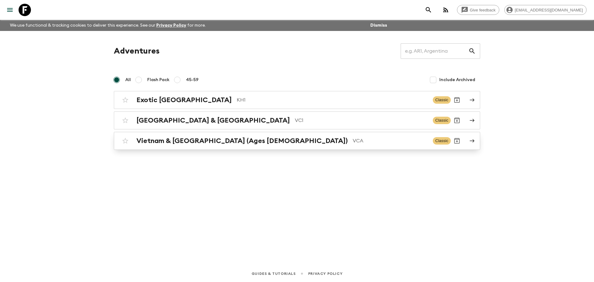  What do you see at coordinates (483, 10) in the screenshot?
I see `span: Give feedback` at bounding box center [483, 10].